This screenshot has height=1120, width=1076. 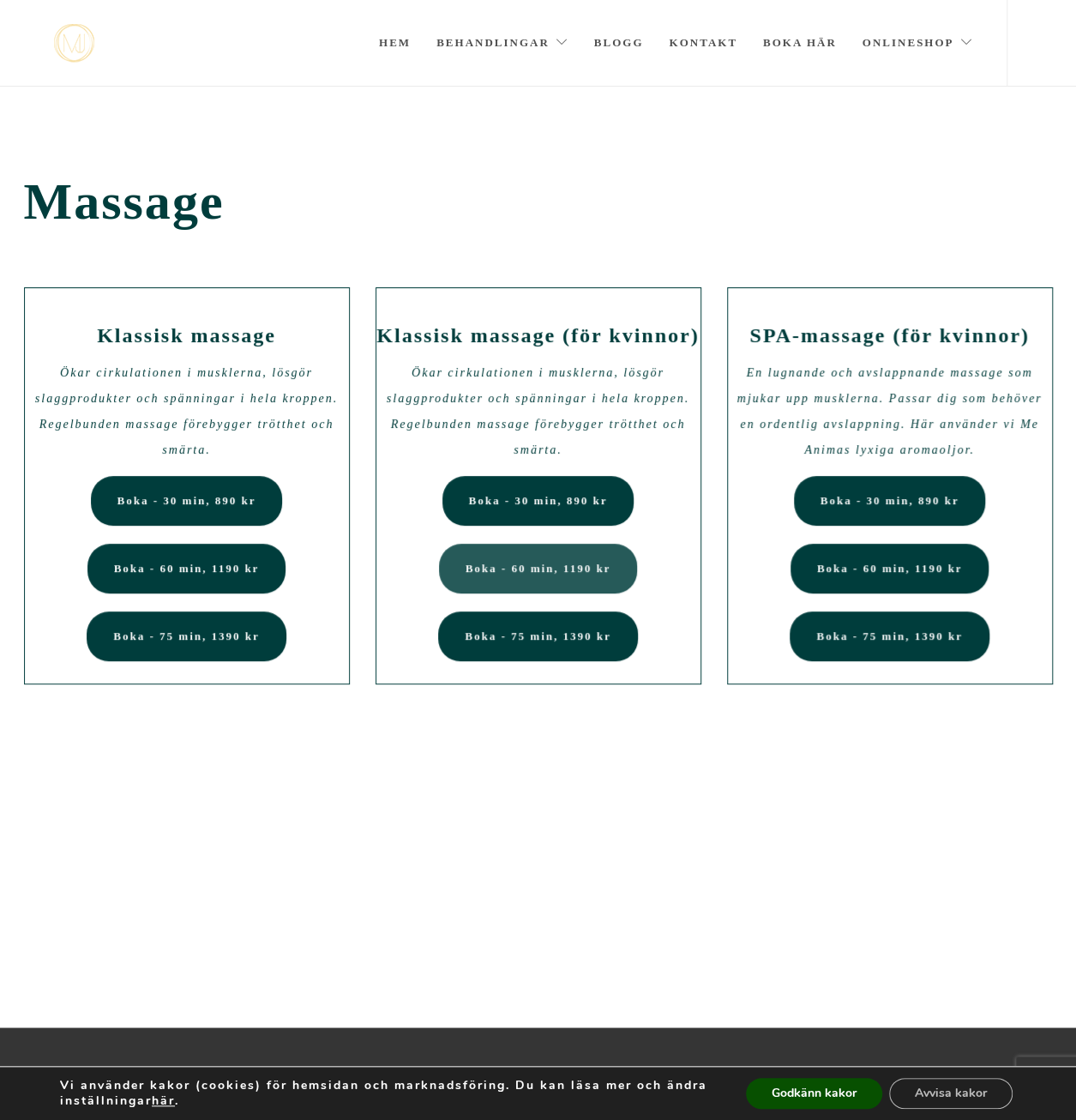 I want to click on span: Klassisk massage, so click(x=186, y=336).